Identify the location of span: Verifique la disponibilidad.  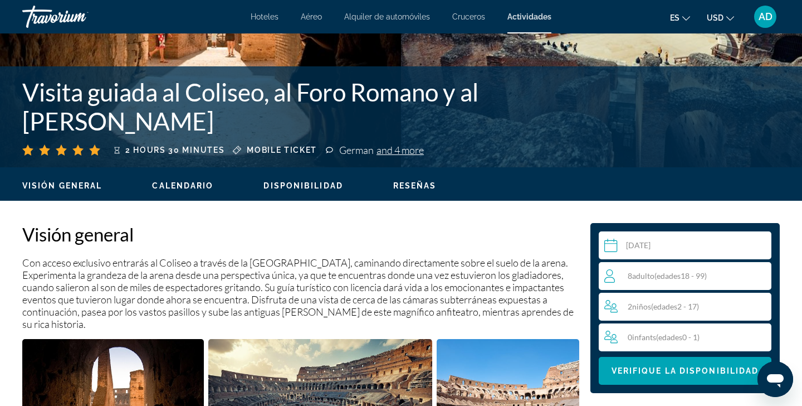
(685, 371).